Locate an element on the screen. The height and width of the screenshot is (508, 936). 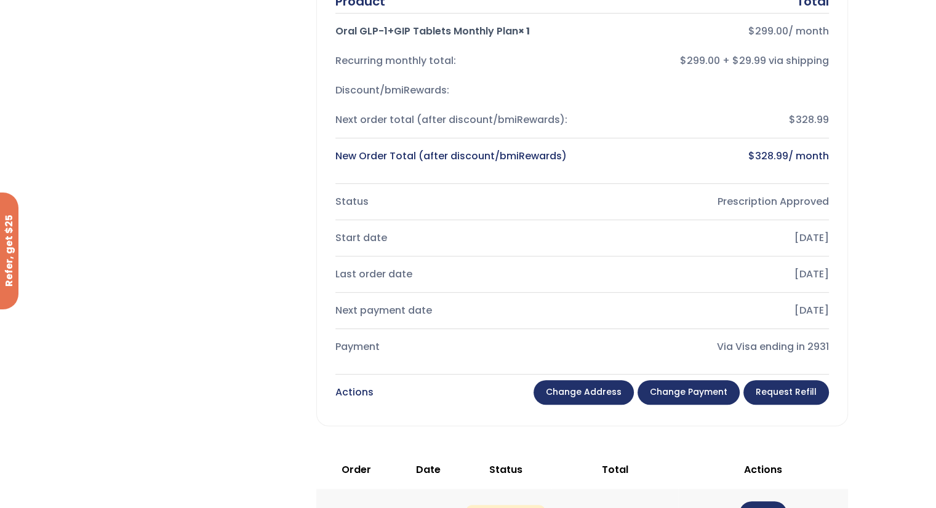
div: Oral GLP-1+GIP Tablets Monthly Plan is located at coordinates (454, 31).